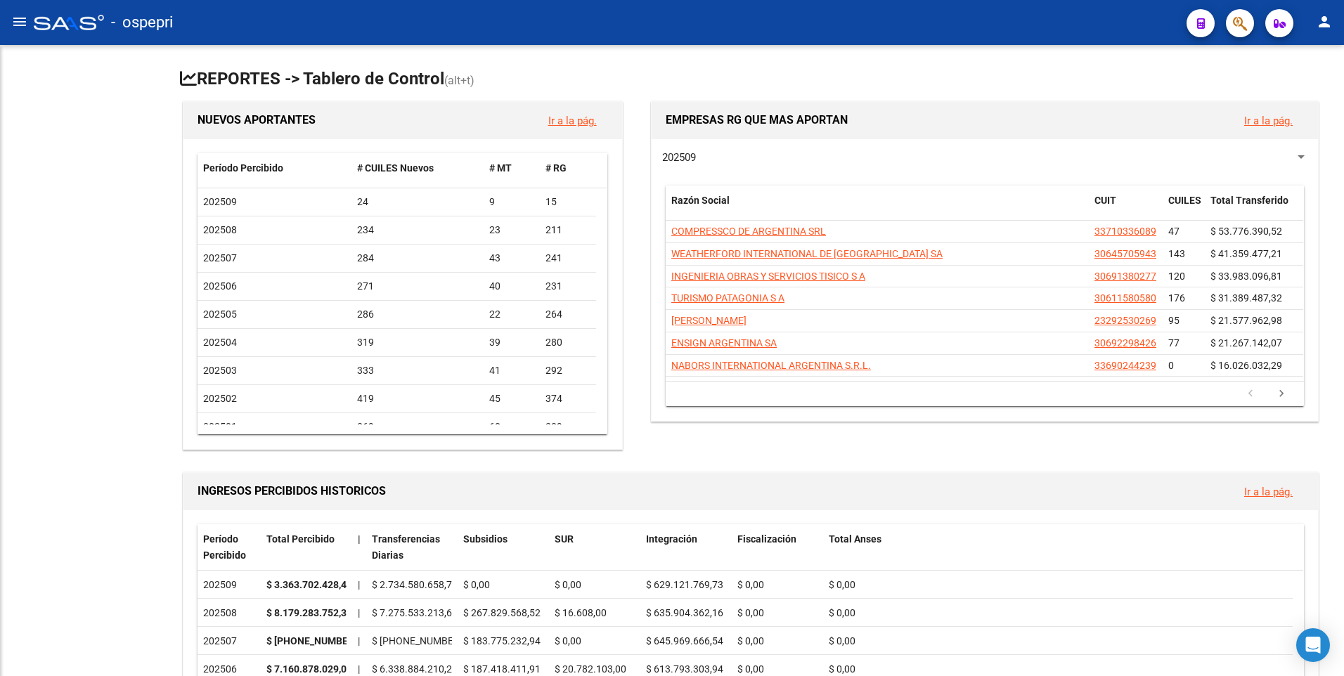 The width and height of the screenshot is (1344, 676). Describe the element at coordinates (503, 548) in the screenshot. I see `datatable-header-cell: Subsidios` at that location.